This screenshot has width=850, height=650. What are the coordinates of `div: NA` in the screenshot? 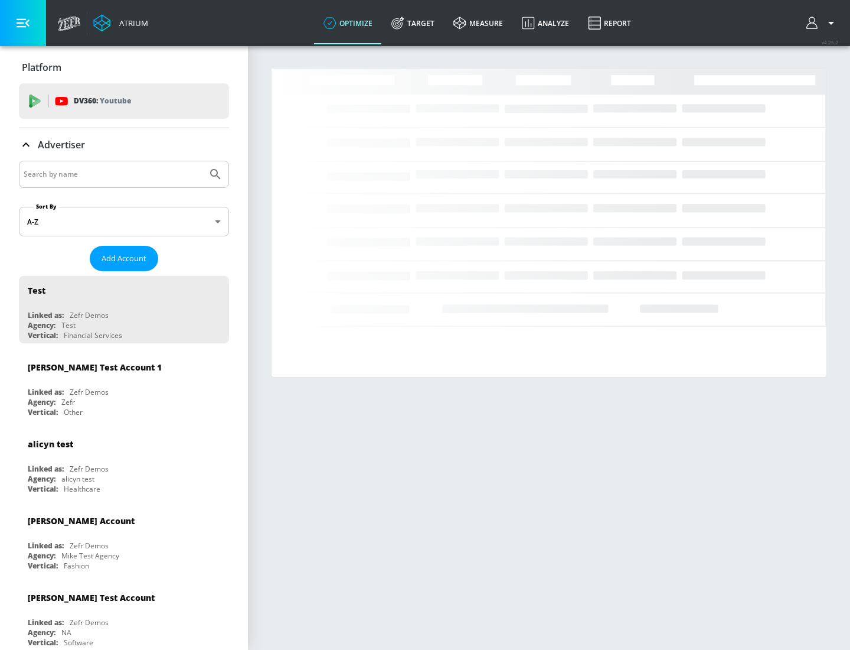 It's located at (66, 632).